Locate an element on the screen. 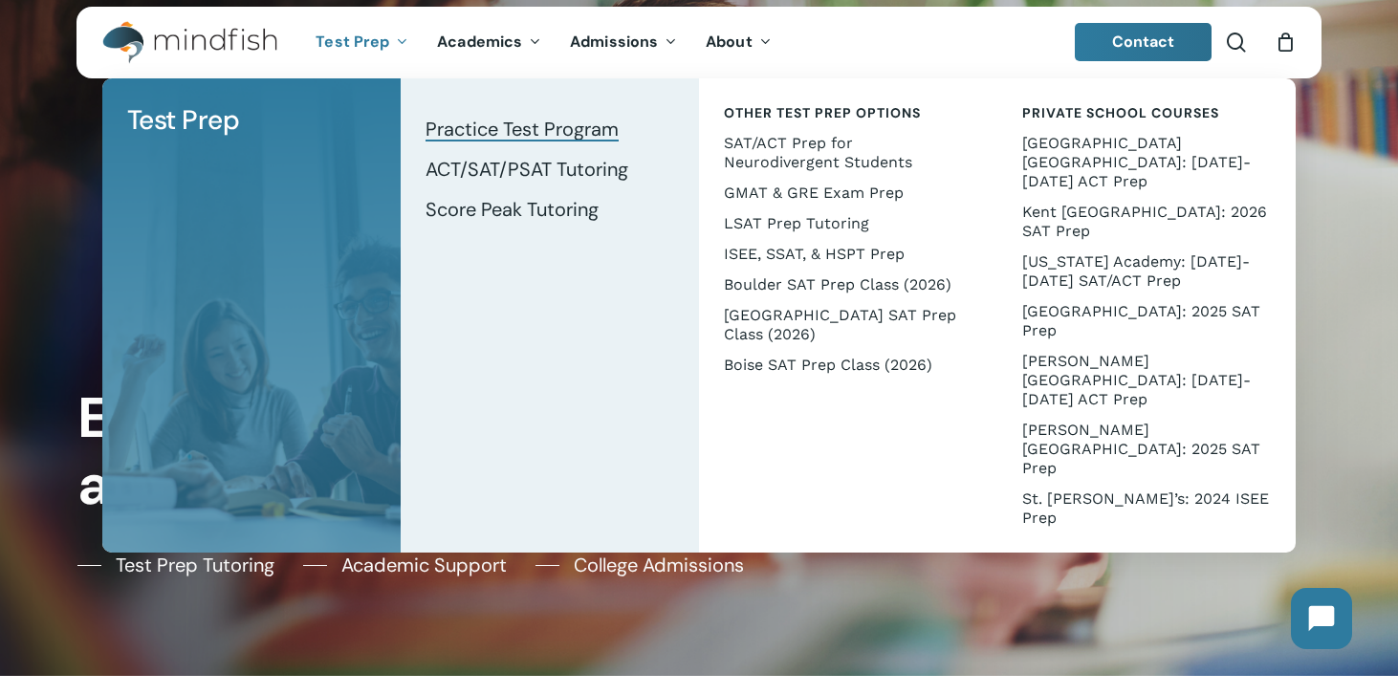  header: Main Menu is located at coordinates (699, 42).